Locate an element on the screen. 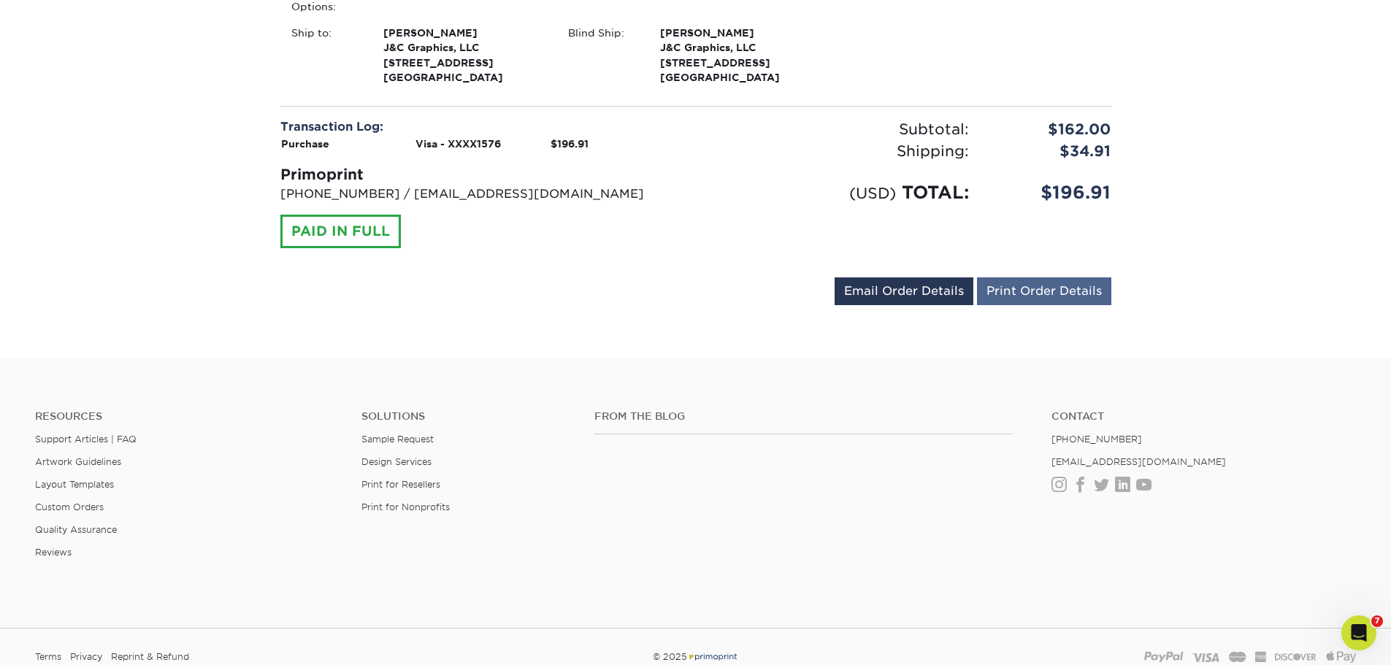 The image size is (1391, 665). a: Email Order Details is located at coordinates (904, 291).